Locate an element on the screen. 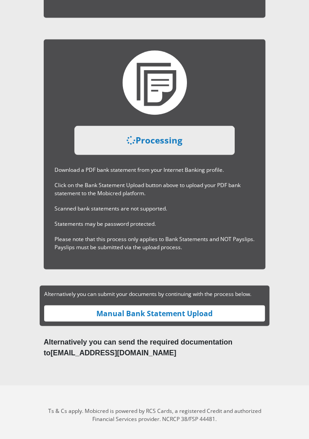  p: Scanned bank statements are not supported. is located at coordinates (154, 208).